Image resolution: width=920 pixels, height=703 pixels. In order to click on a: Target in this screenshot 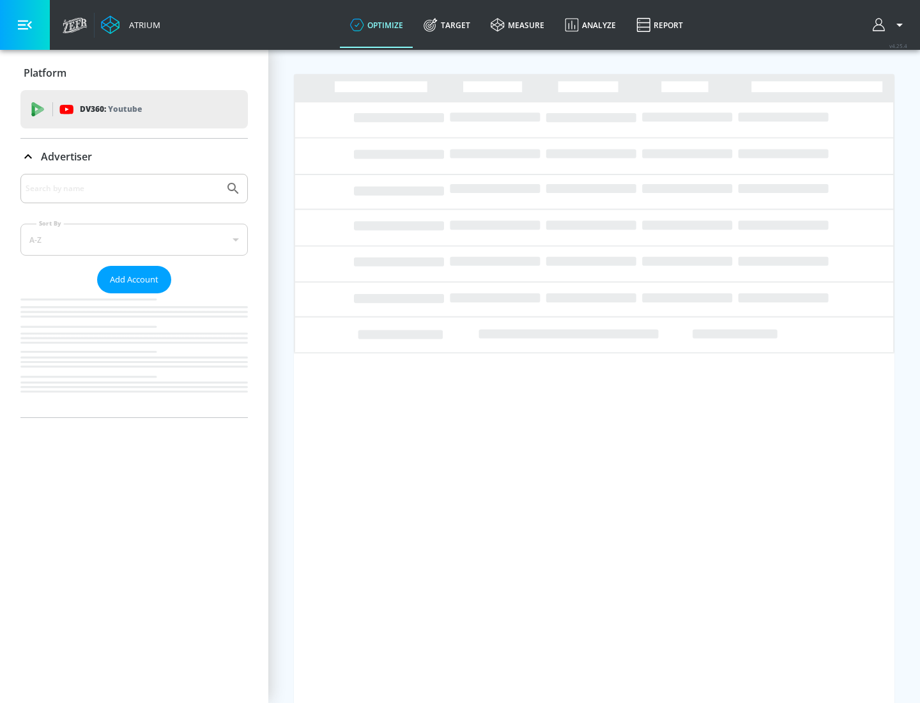, I will do `click(447, 25)`.